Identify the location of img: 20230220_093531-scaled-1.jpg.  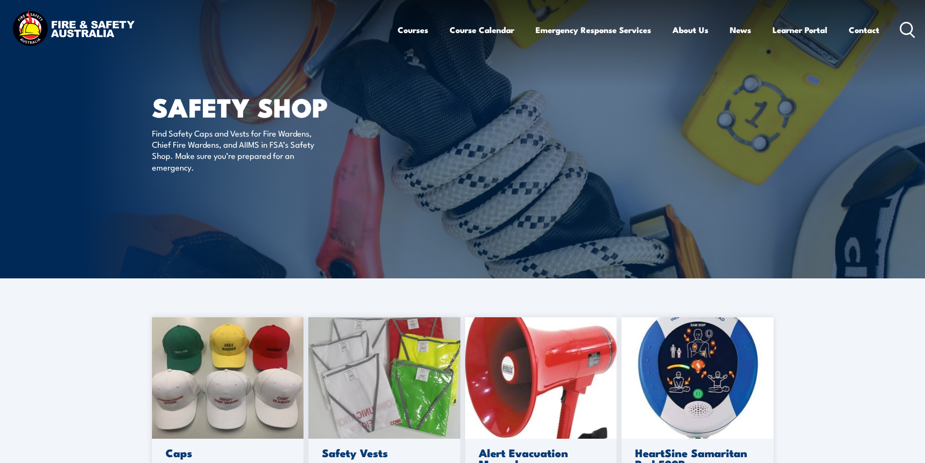
(384, 378).